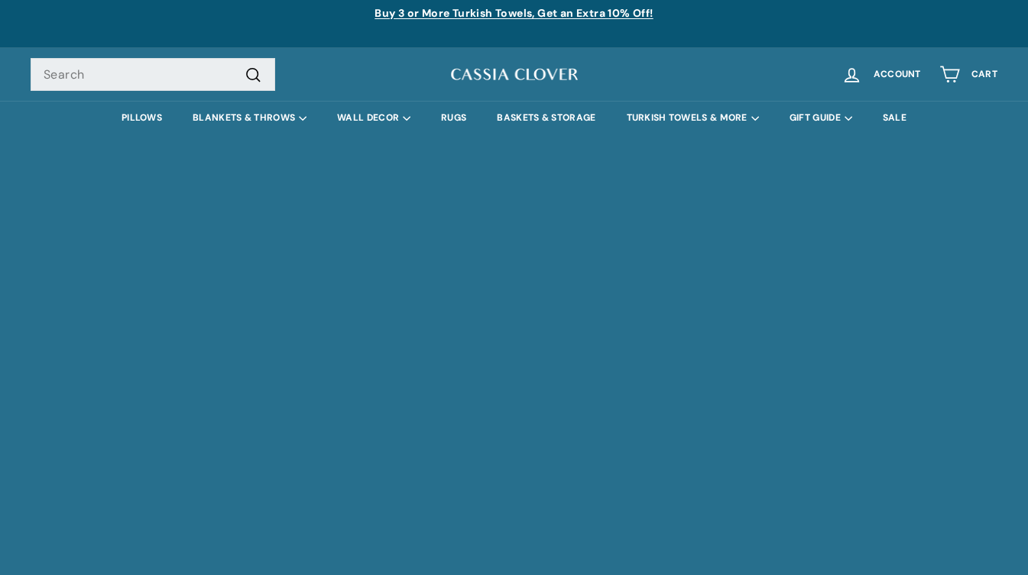  Describe the element at coordinates (968, 74) in the screenshot. I see `a: Cart` at that location.